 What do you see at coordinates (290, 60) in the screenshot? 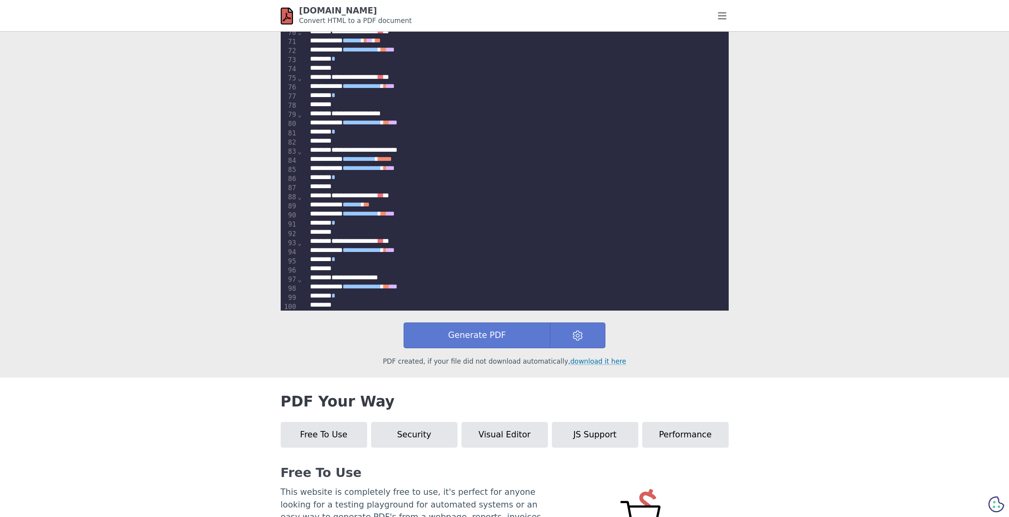
I see `div: 73` at bounding box center [290, 60].